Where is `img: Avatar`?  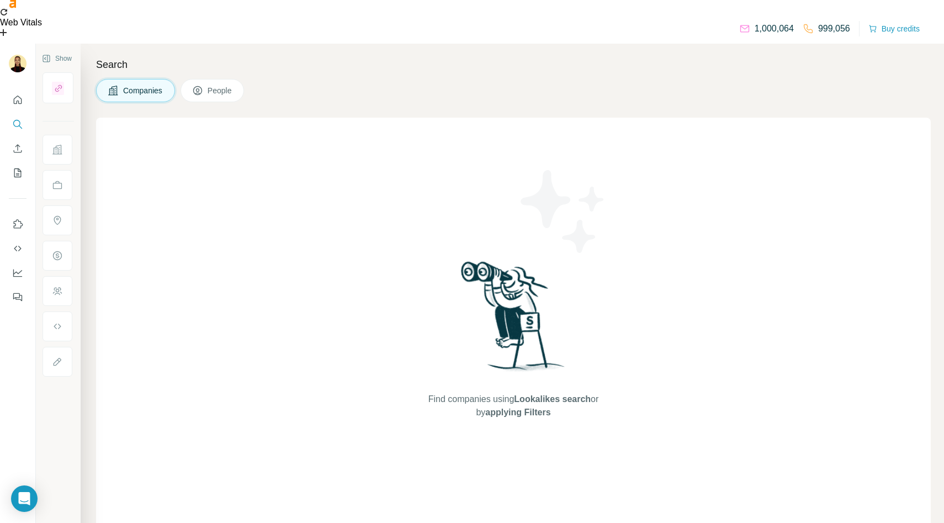 img: Avatar is located at coordinates (18, 63).